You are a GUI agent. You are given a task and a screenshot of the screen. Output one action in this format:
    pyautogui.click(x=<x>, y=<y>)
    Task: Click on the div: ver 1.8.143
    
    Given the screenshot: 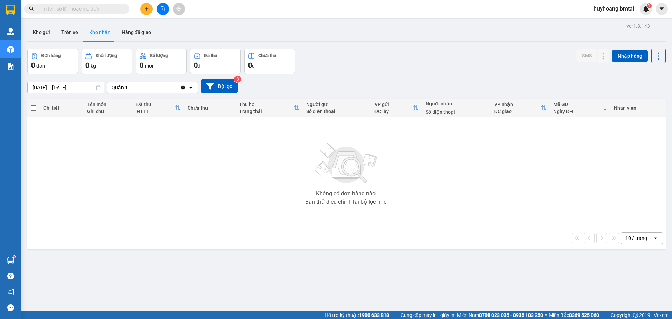 What is the action you would take?
    pyautogui.click(x=638, y=26)
    